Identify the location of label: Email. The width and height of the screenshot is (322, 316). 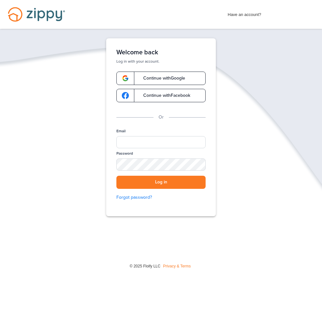
(121, 131).